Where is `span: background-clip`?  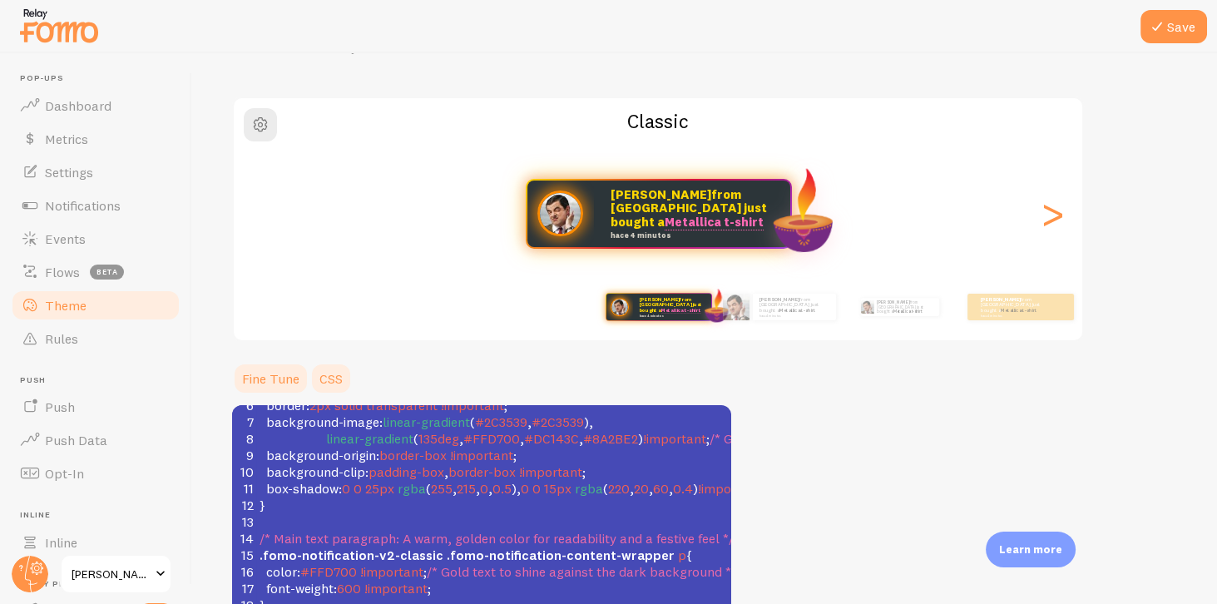
span: background-clip is located at coordinates (315, 472).